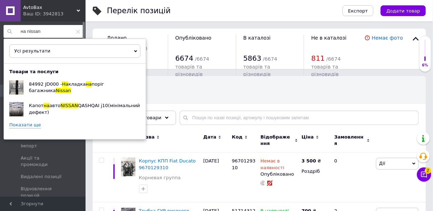 This screenshot has width=433, height=211. What do you see at coordinates (34, 72) in the screenshot?
I see `div: Товари та послуги` at bounding box center [34, 72].